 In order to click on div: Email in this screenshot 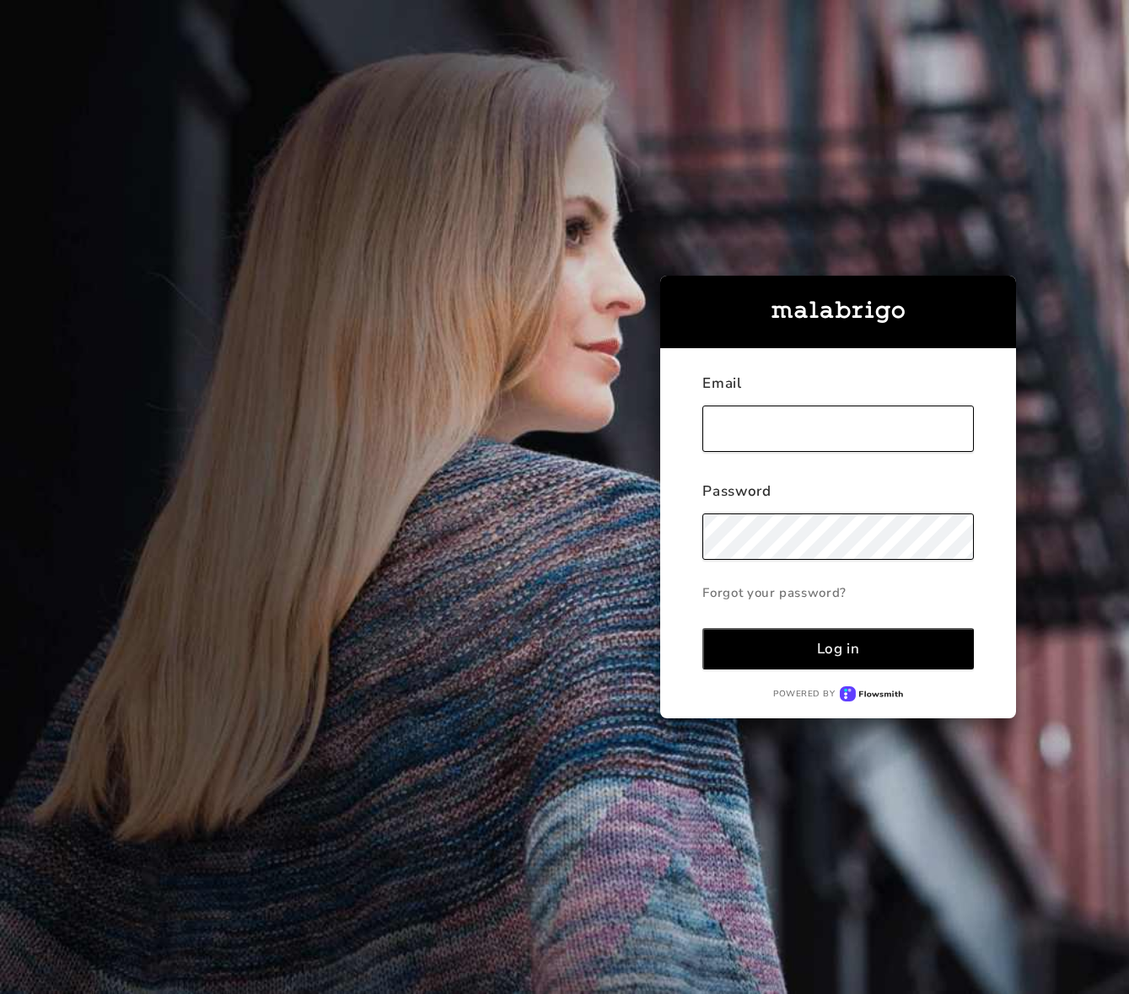, I will do `click(838, 390)`.